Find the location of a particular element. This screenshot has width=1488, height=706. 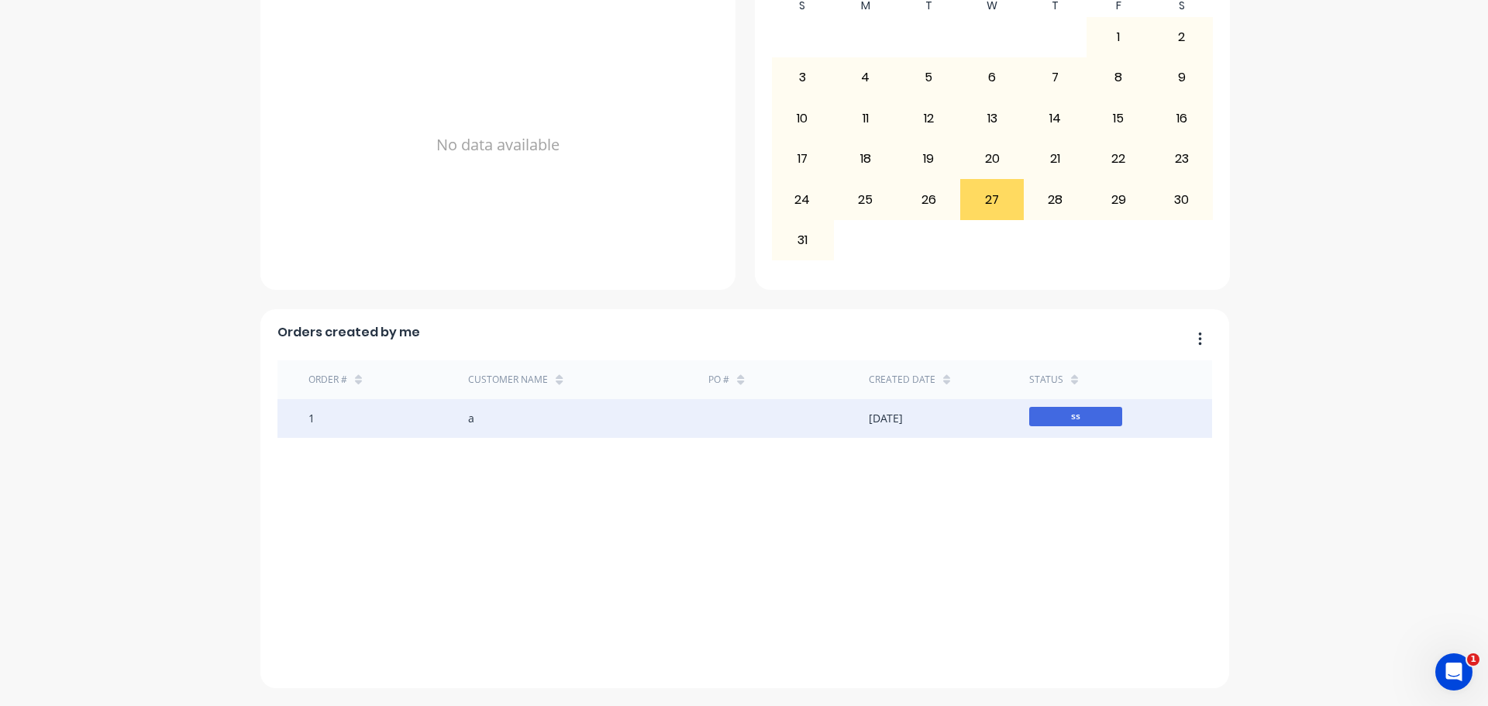

div: 23 is located at coordinates (1182, 159).